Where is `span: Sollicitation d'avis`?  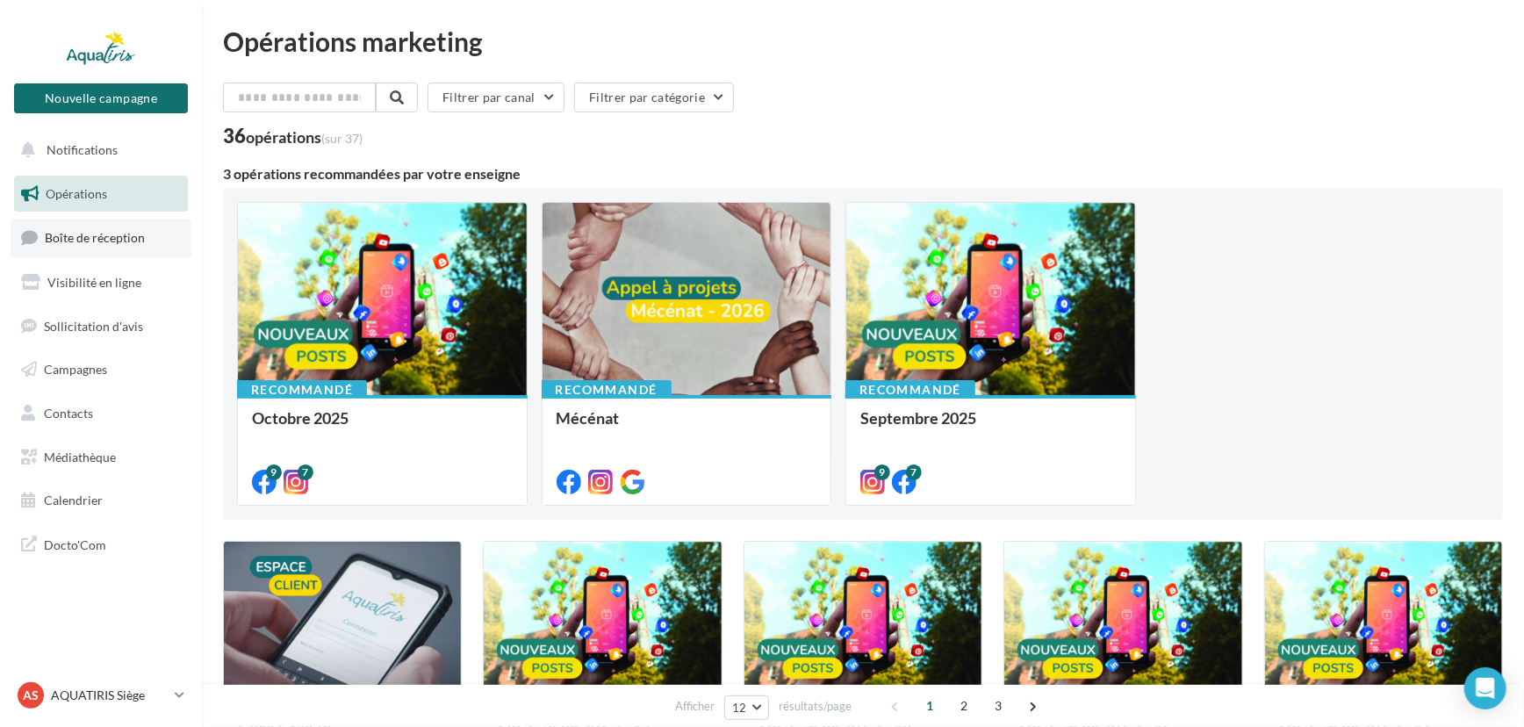
span: Sollicitation d'avis is located at coordinates (93, 325).